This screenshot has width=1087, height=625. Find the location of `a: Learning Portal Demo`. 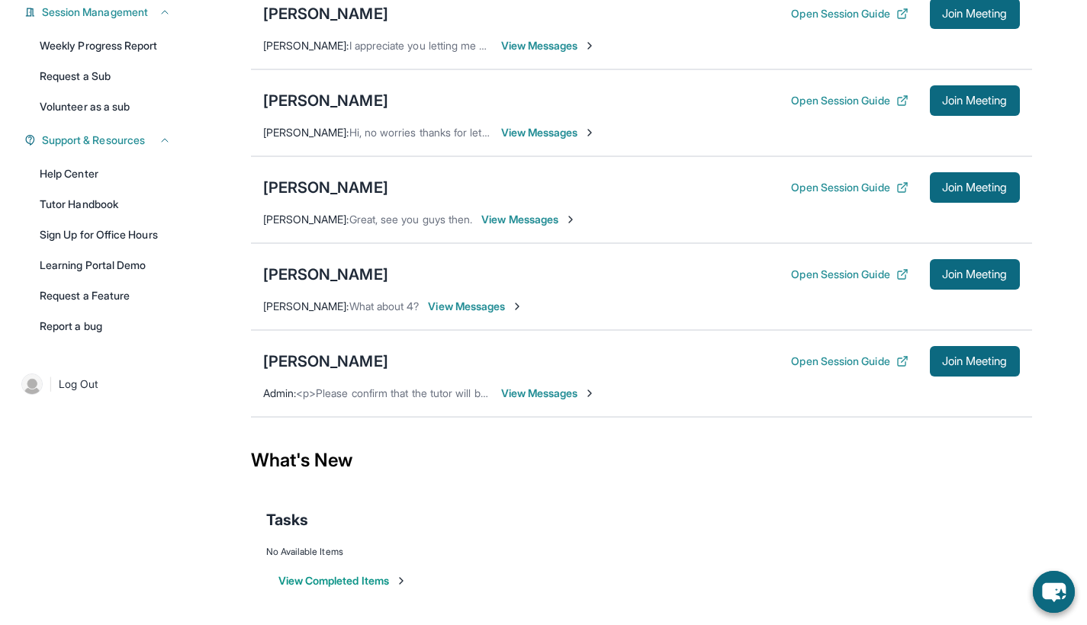

a: Learning Portal Demo is located at coordinates (105, 265).